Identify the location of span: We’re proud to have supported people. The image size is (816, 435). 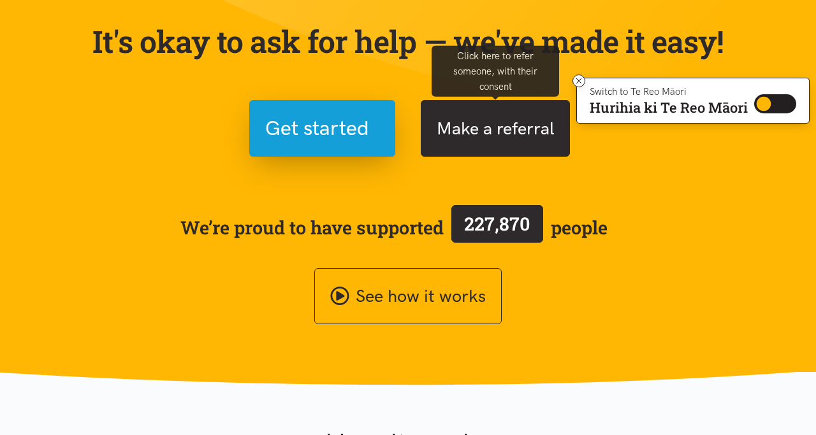
(394, 228).